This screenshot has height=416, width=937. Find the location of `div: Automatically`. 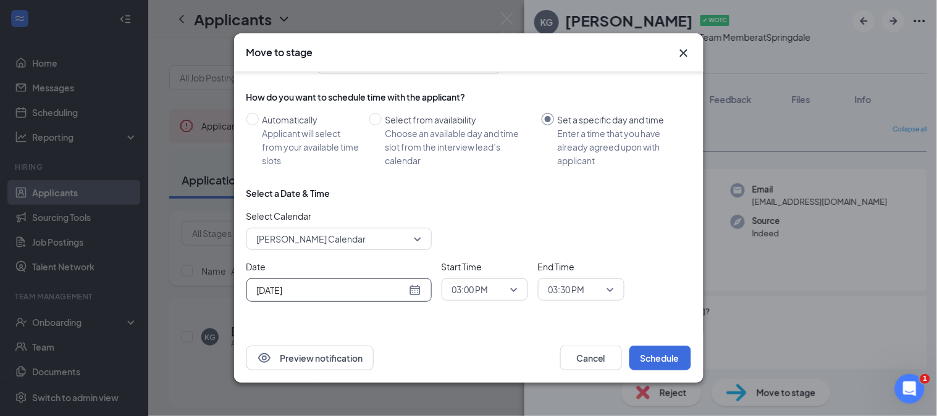

div: Automatically is located at coordinates (311, 120).